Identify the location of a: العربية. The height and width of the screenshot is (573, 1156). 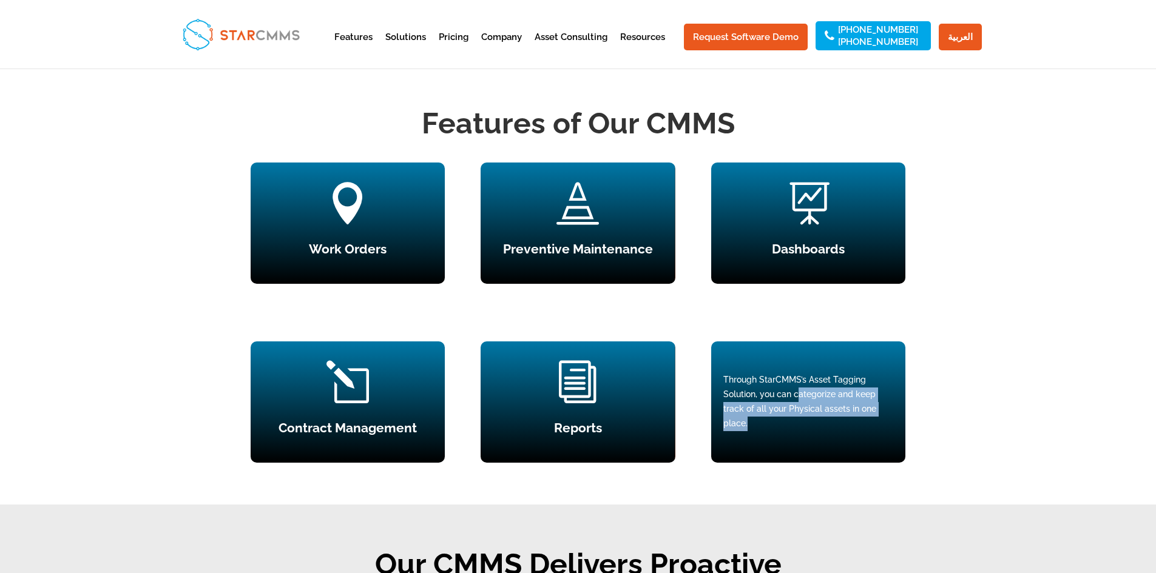
(960, 37).